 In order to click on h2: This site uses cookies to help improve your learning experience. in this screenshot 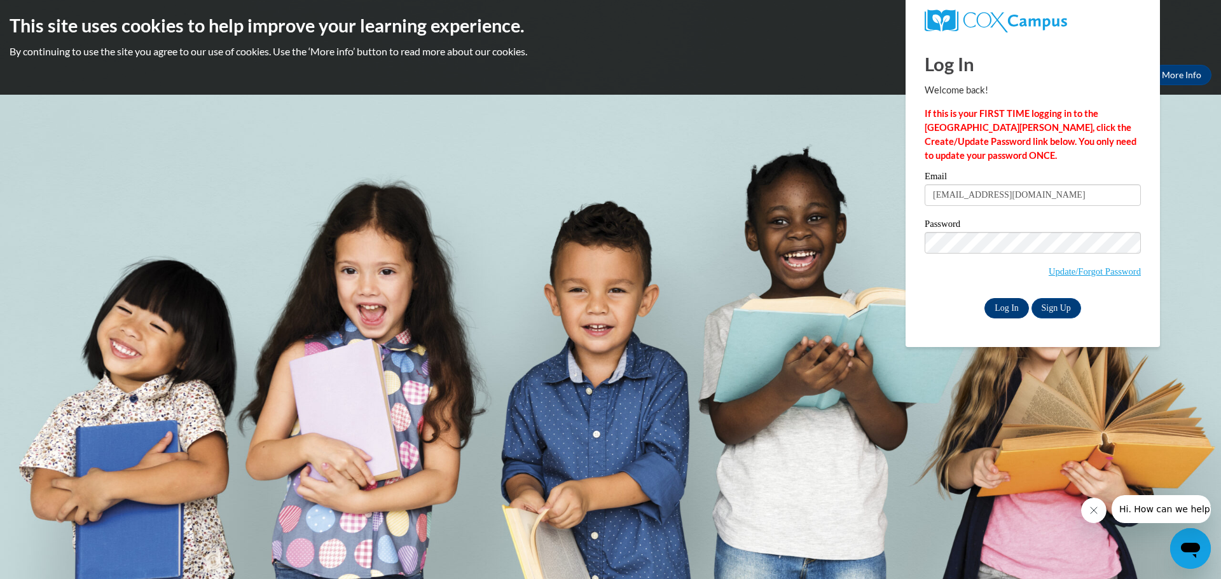, I will do `click(611, 25)`.